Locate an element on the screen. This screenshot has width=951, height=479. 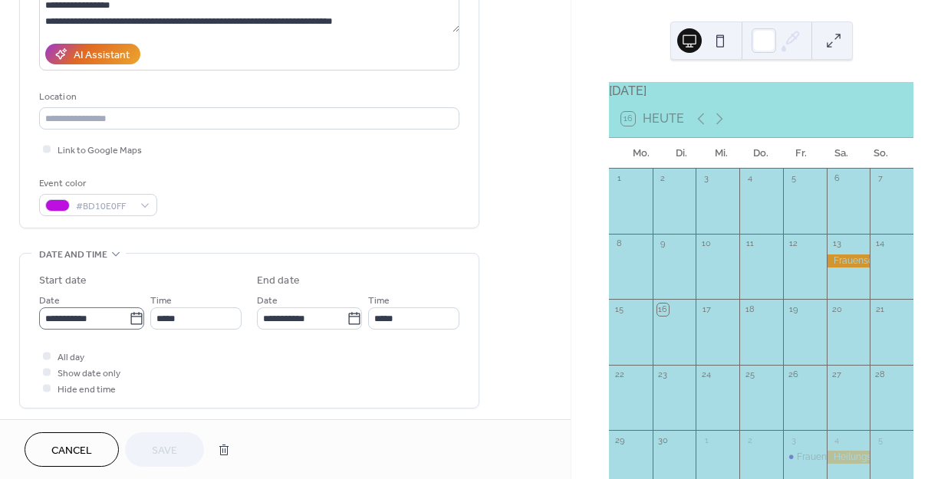
div: Mo. is located at coordinates (641, 153).